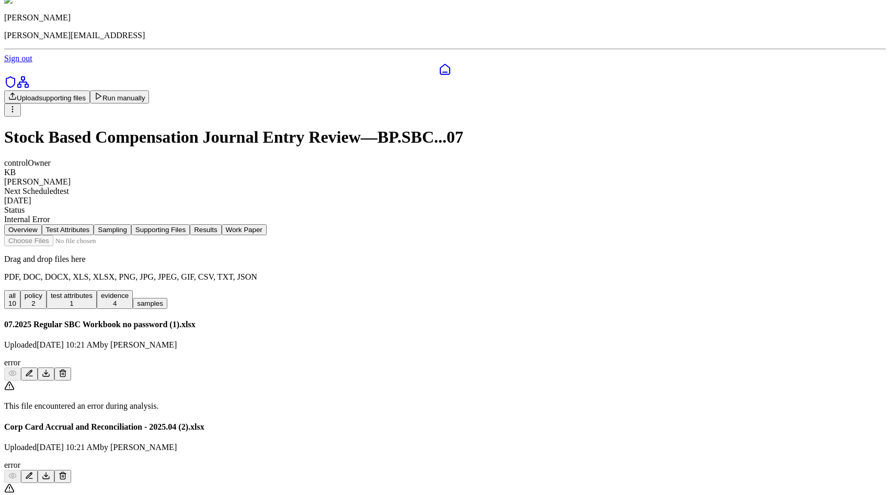  Describe the element at coordinates (445, 220) in the screenshot. I see `div: Internal Error` at that location.